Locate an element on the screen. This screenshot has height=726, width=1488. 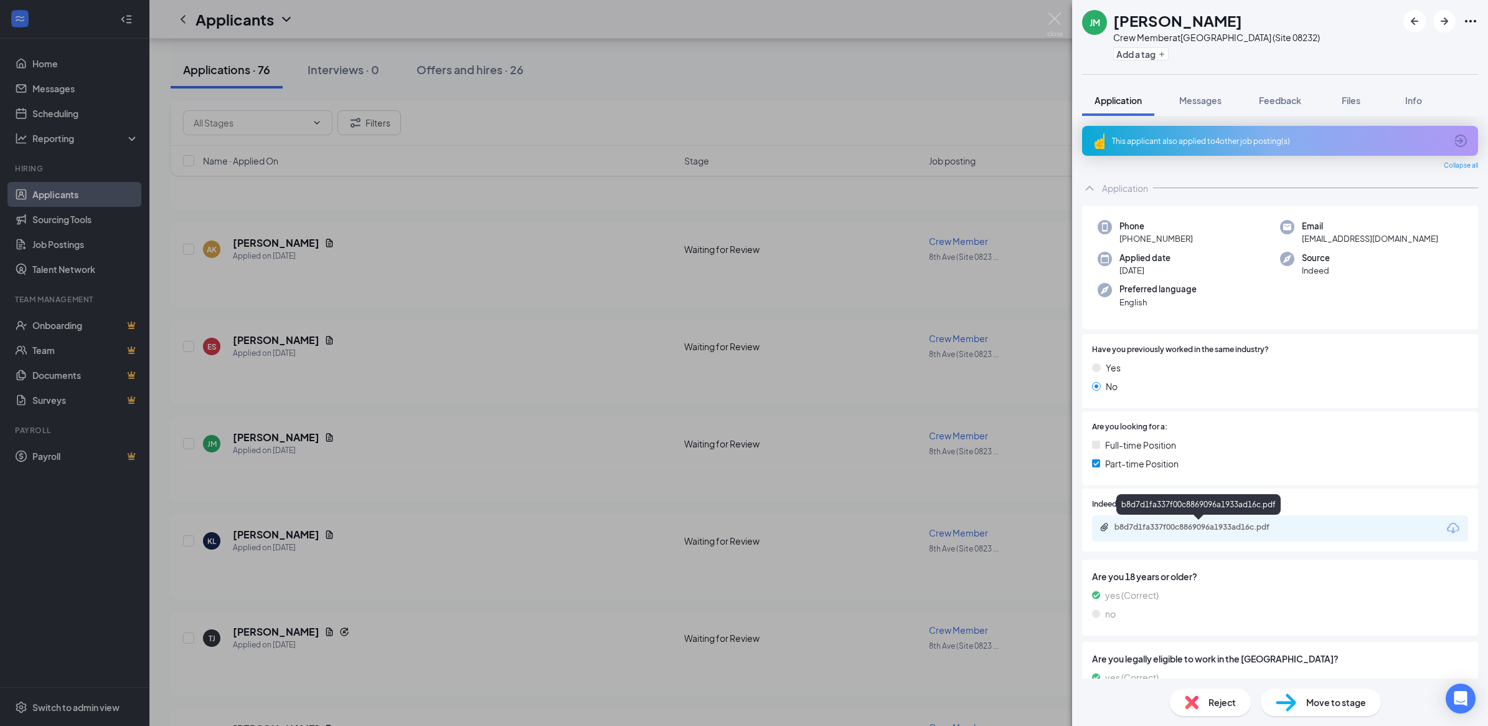
span: Are you 18 years or older? is located at coordinates (1280, 576).